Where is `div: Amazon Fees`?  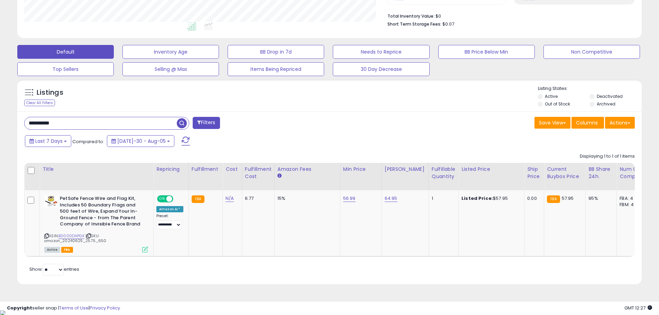 div: Amazon Fees is located at coordinates (307, 169).